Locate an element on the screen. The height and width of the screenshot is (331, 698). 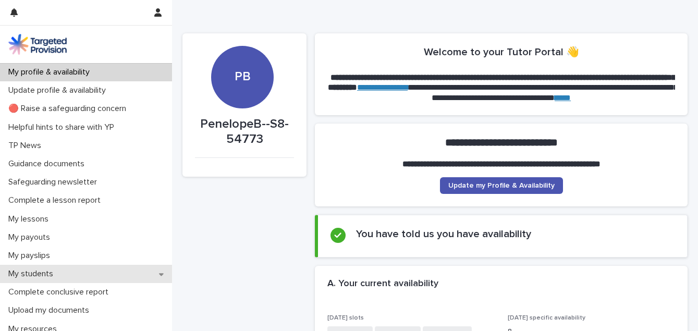
img: M5nRWzHhSzIhMunXDL62 is located at coordinates (38, 44).